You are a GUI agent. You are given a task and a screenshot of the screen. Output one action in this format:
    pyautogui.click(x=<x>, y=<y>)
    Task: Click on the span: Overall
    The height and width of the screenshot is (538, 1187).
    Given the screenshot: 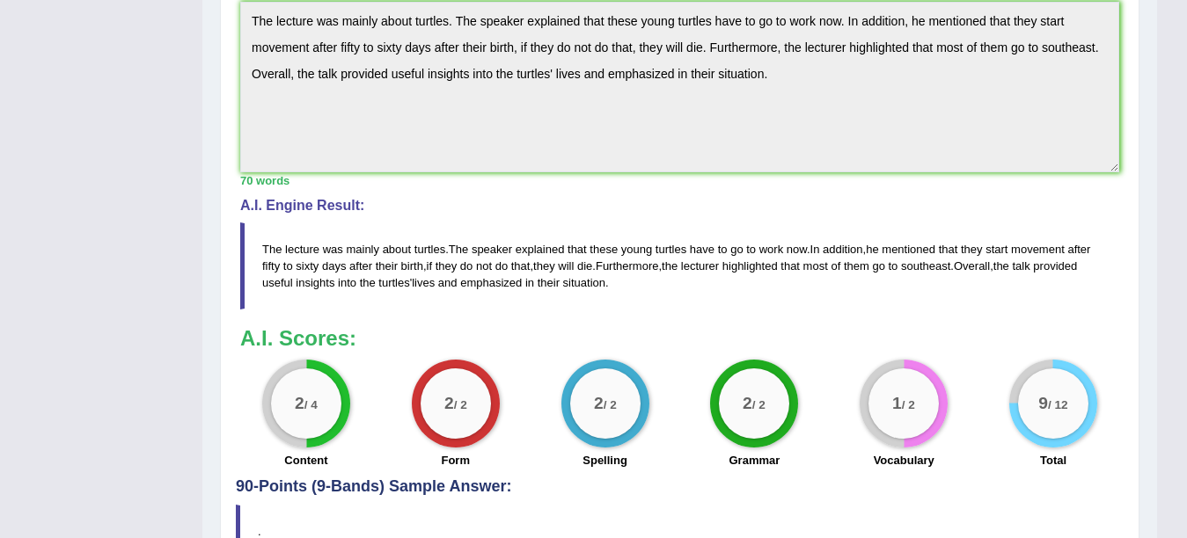 What is the action you would take?
    pyautogui.click(x=971, y=266)
    